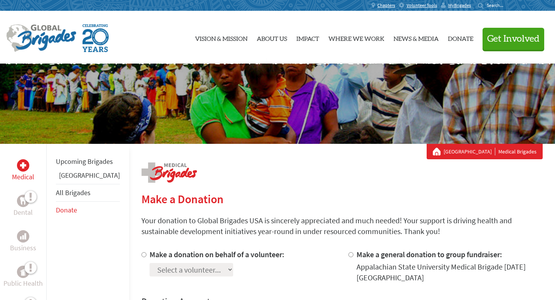  What do you see at coordinates (23, 236) in the screenshot?
I see `div: Business` at bounding box center [23, 236].